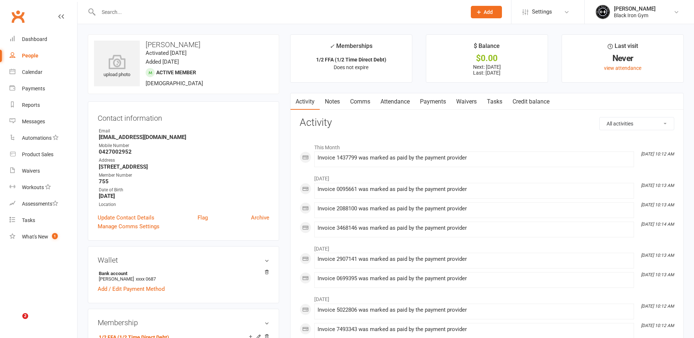  What do you see at coordinates (474, 209) in the screenshot?
I see `div: Invoice 2088100 was marked as paid by the payment provider` at bounding box center [474, 209].